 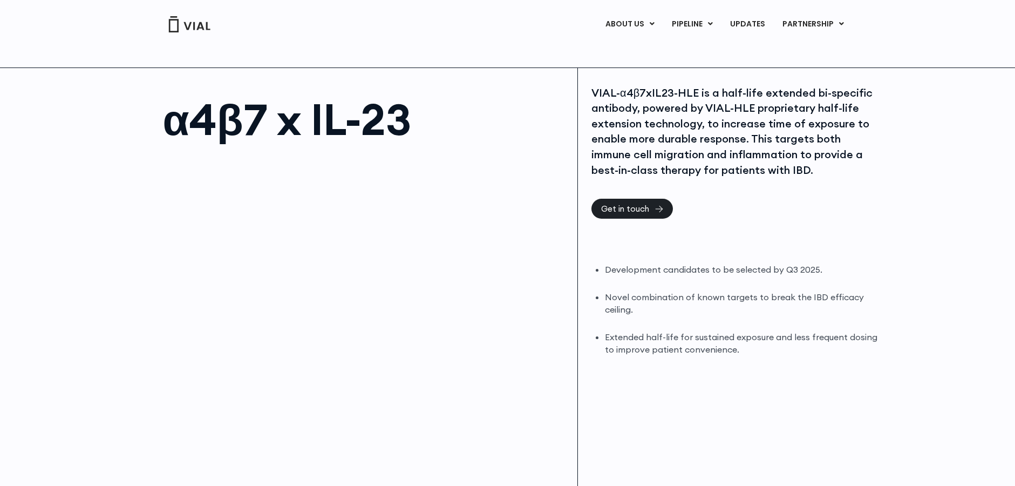 What do you see at coordinates (632, 208) in the screenshot?
I see `a: Get in touch` at bounding box center [632, 208].